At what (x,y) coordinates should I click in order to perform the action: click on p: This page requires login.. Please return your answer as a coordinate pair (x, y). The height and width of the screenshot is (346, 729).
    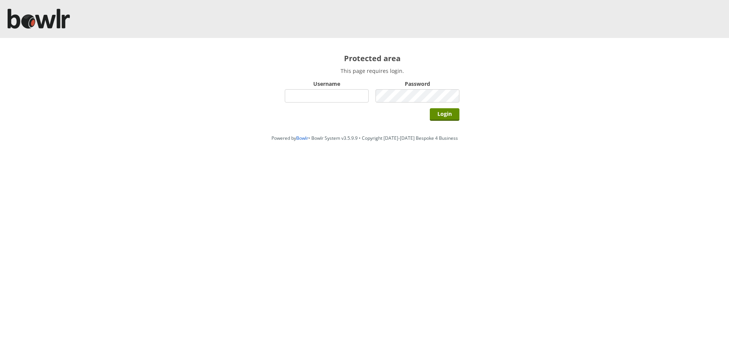
    Looking at the image, I should click on (372, 71).